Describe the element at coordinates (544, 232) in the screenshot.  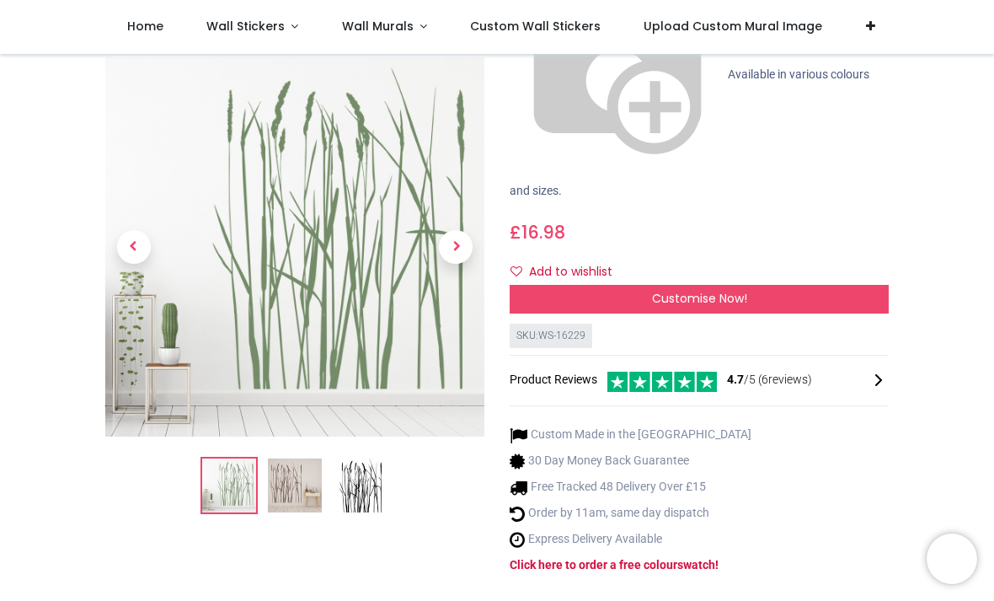
I see `span: 16.98` at that location.